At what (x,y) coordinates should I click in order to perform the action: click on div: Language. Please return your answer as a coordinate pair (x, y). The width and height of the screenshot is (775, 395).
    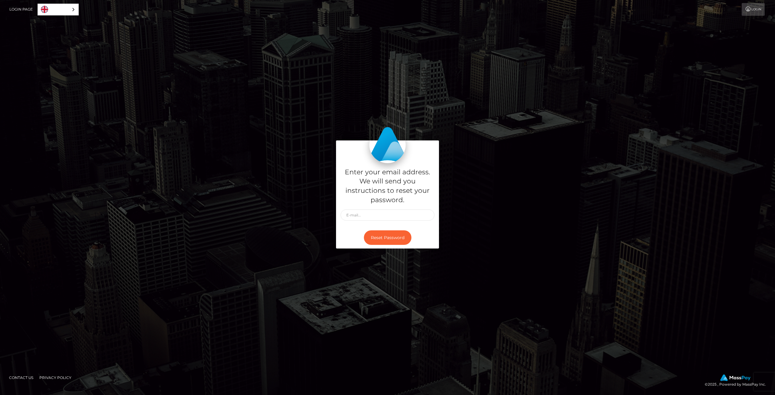
    Looking at the image, I should click on (58, 9).